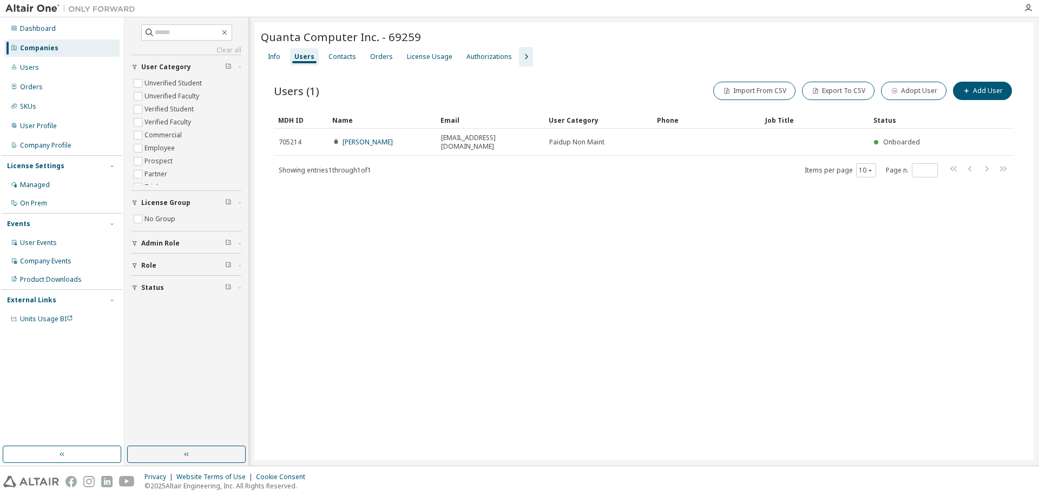 This screenshot has width=1039, height=497. Describe the element at coordinates (382, 120) in the screenshot. I see `div: Name` at that location.